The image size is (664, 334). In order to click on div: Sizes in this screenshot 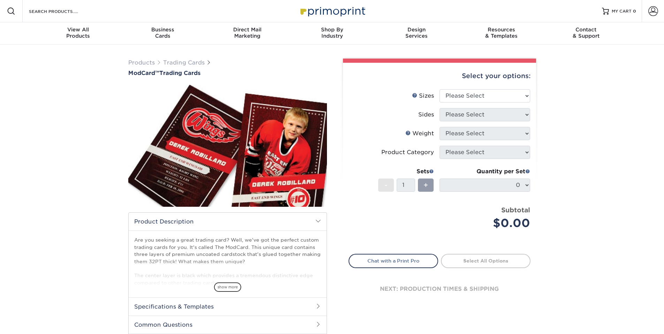, I will do `click(423, 96)`.